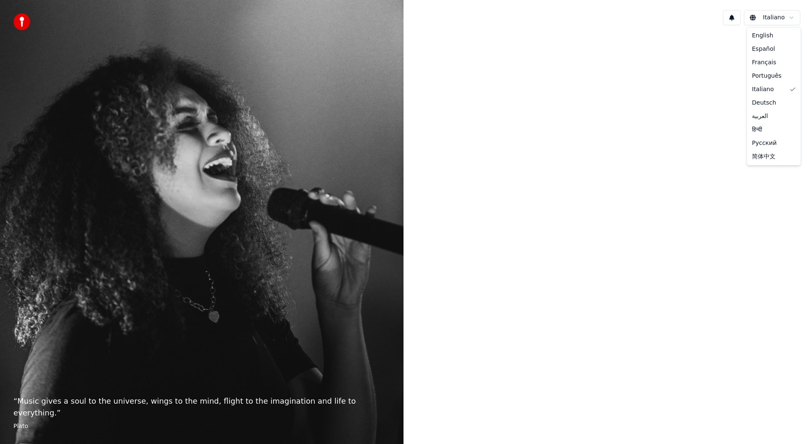 The image size is (807, 444). Describe the element at coordinates (763, 49) in the screenshot. I see `span: Español` at that location.